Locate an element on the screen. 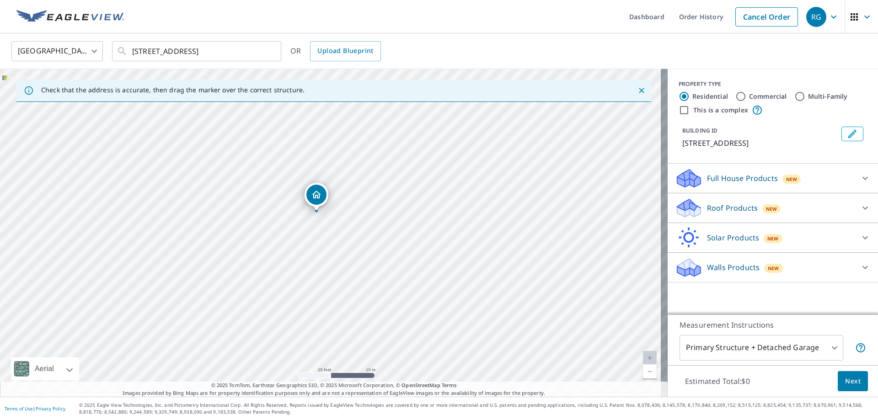 The width and height of the screenshot is (878, 420). span: Next is located at coordinates (853, 381).